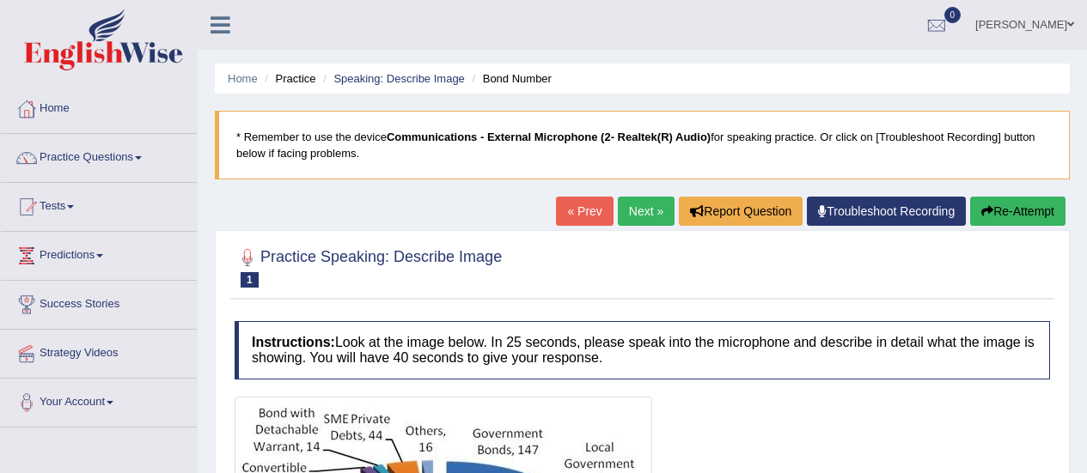 The image size is (1087, 473). I want to click on a: Next », so click(646, 211).